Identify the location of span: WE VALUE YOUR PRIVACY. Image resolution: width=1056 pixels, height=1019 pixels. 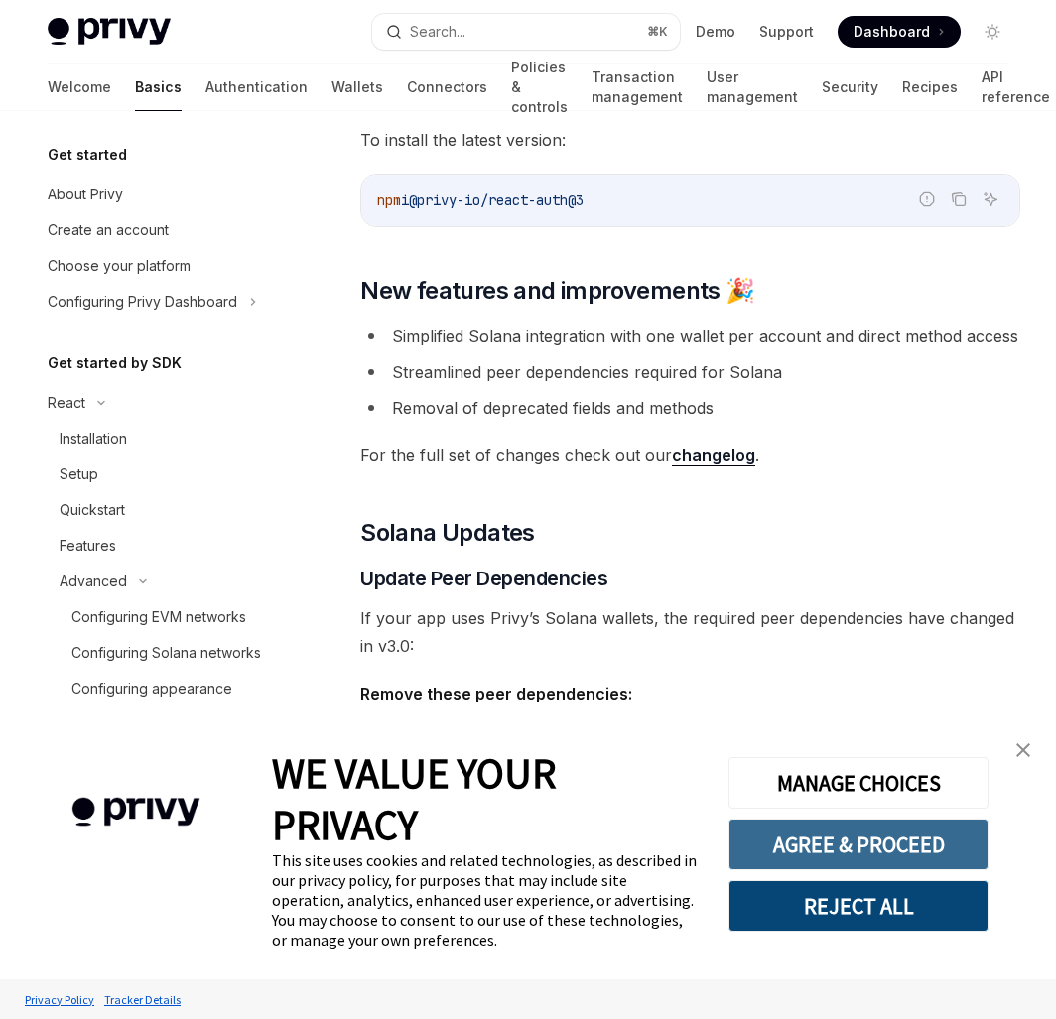
(414, 799).